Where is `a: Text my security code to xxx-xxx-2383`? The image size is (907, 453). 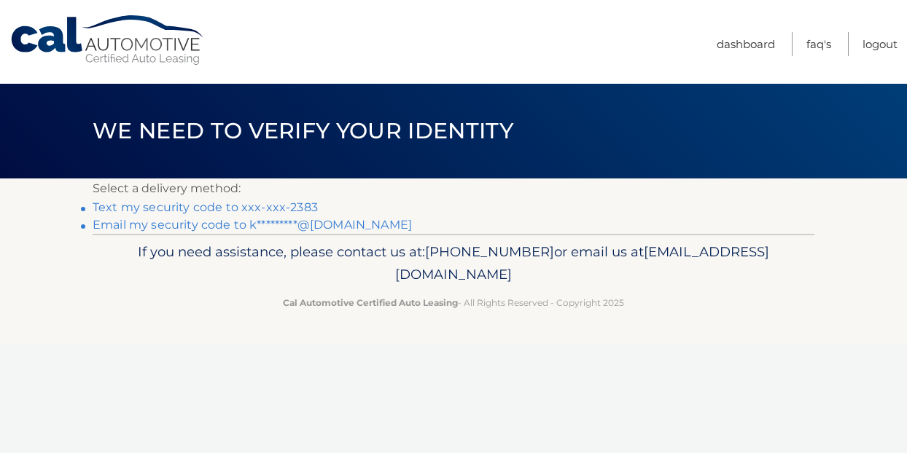 a: Text my security code to xxx-xxx-2383 is located at coordinates (205, 207).